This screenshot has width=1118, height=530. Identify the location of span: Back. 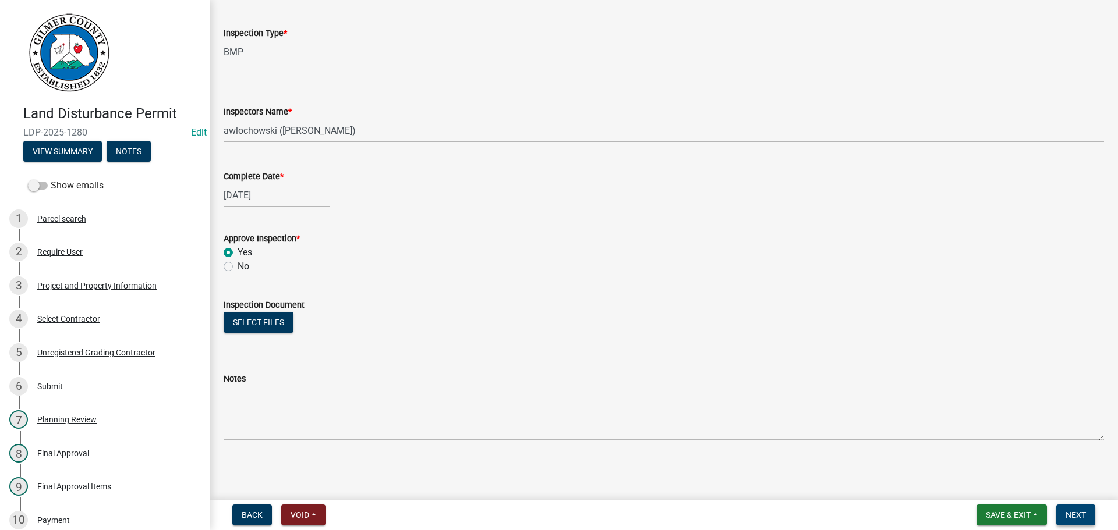
(252, 515).